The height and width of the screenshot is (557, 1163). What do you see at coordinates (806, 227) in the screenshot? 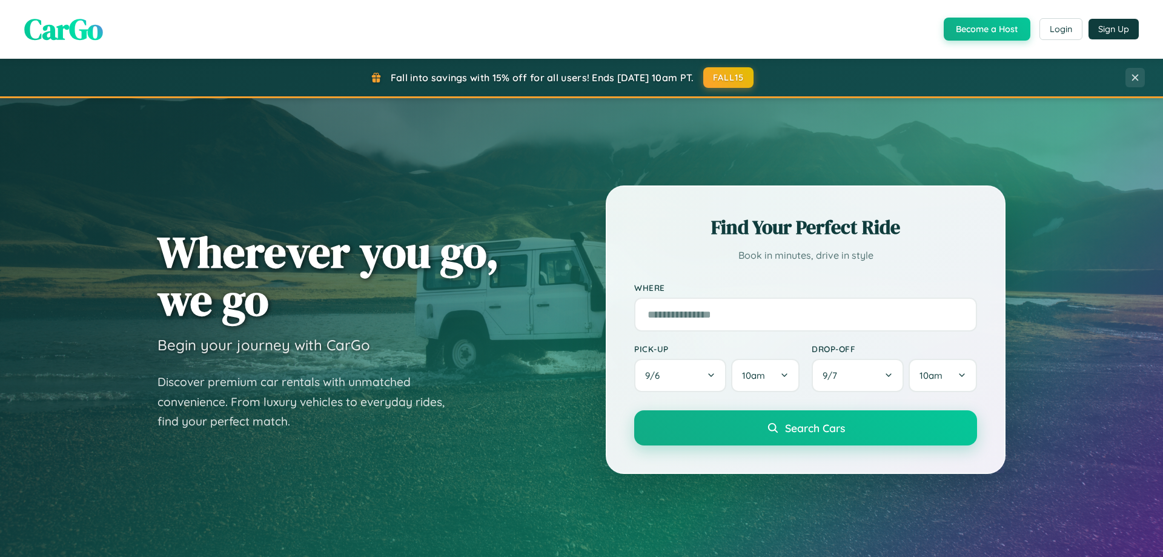
I see `h2: Find Your Perfect Ride` at bounding box center [806, 227].